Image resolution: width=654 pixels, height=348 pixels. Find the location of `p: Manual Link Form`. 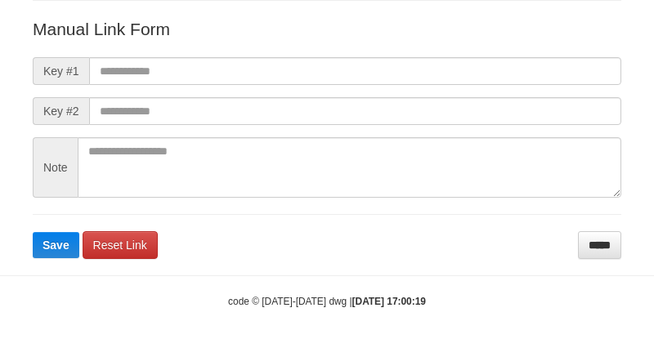

p: Manual Link Form is located at coordinates (327, 29).